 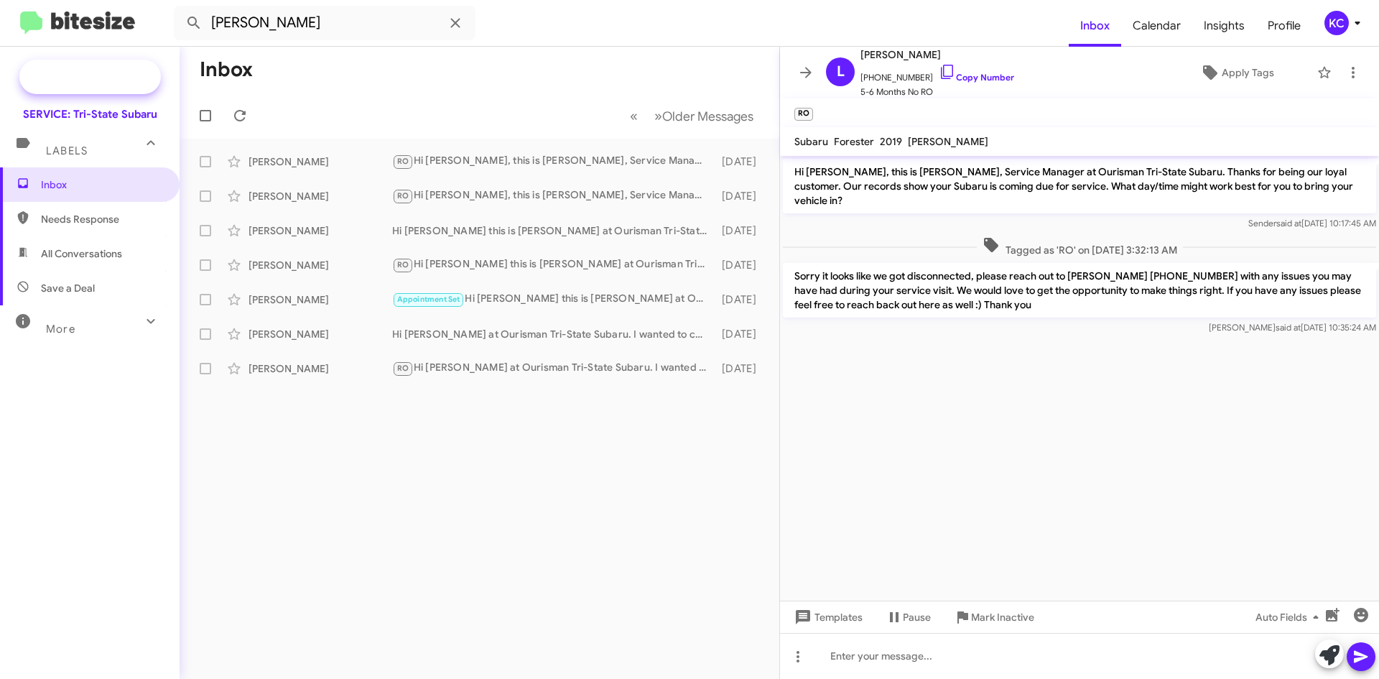 What do you see at coordinates (1338, 23) in the screenshot?
I see `button: KC` at bounding box center [1338, 23].